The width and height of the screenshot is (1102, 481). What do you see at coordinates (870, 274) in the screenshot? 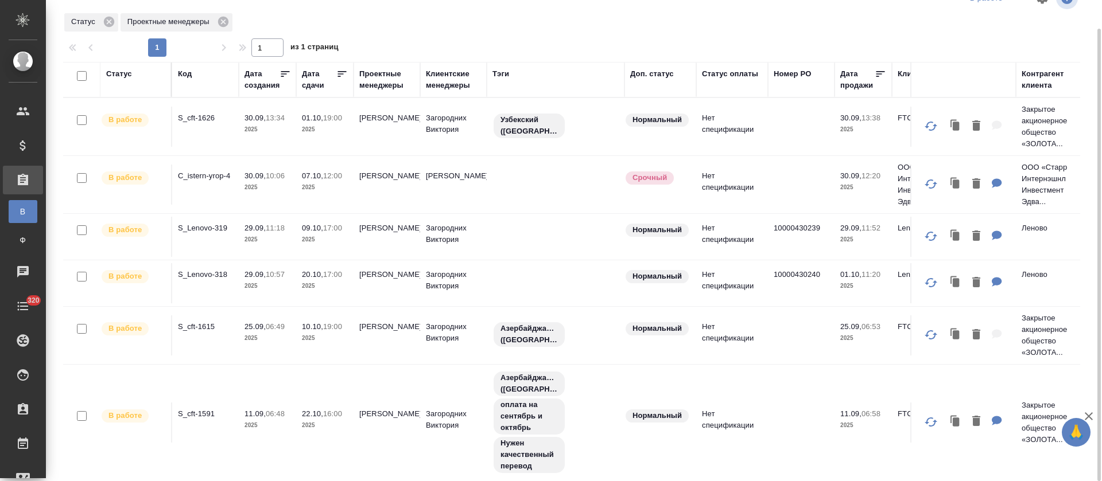
I see `p: 11:20` at bounding box center [870, 274].